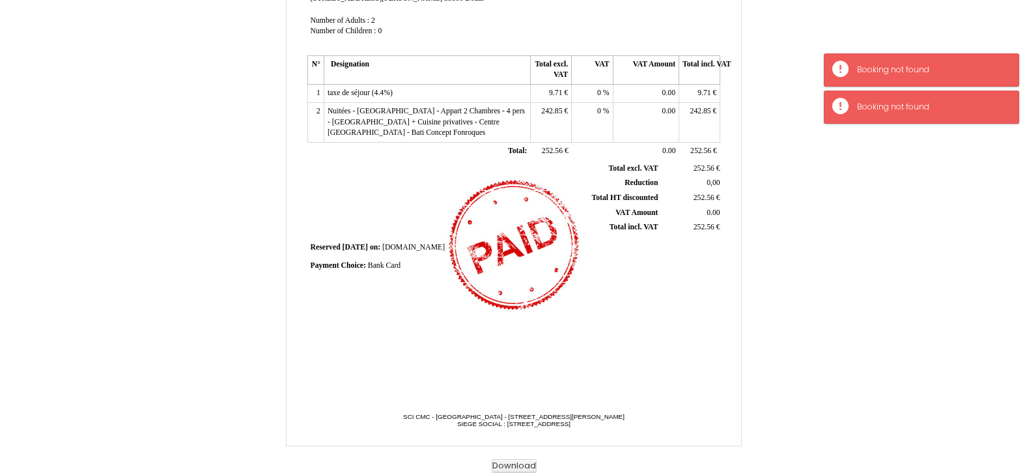  I want to click on th: N°, so click(315, 70).